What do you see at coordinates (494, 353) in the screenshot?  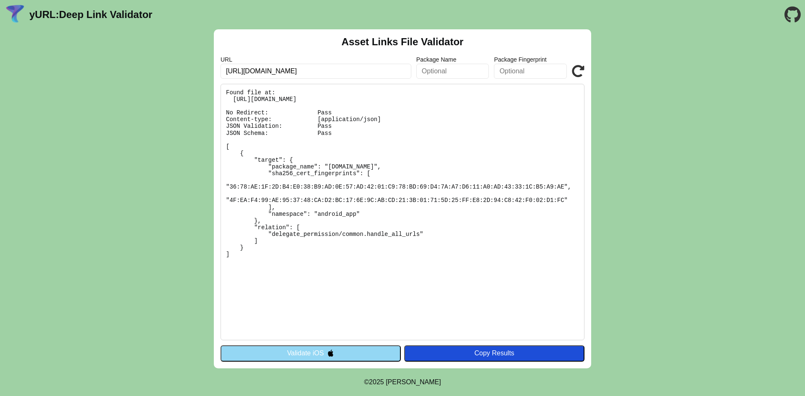 I see `button: Copy Results` at bounding box center [494, 353].